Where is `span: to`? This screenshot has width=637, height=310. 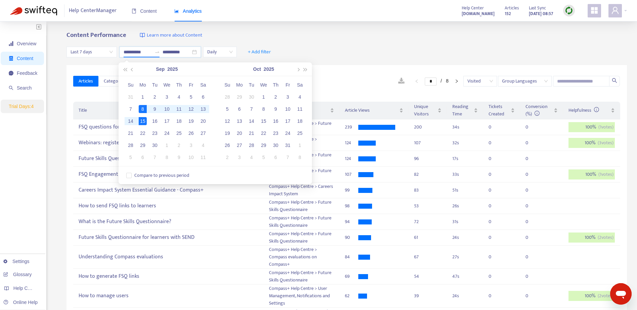
span: to is located at coordinates (157, 52).